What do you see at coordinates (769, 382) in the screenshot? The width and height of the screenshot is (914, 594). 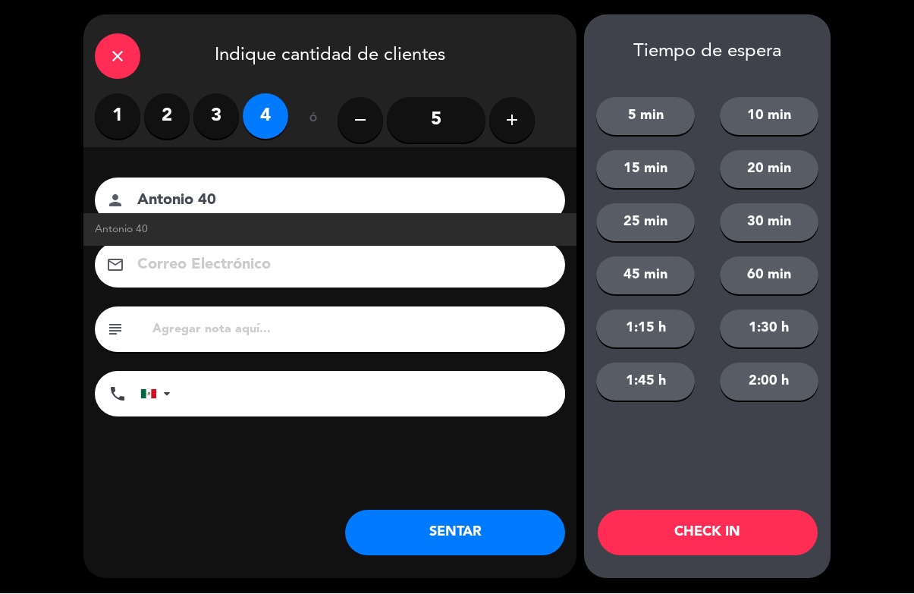 I see `button: 2:00 h` at bounding box center [769, 382].